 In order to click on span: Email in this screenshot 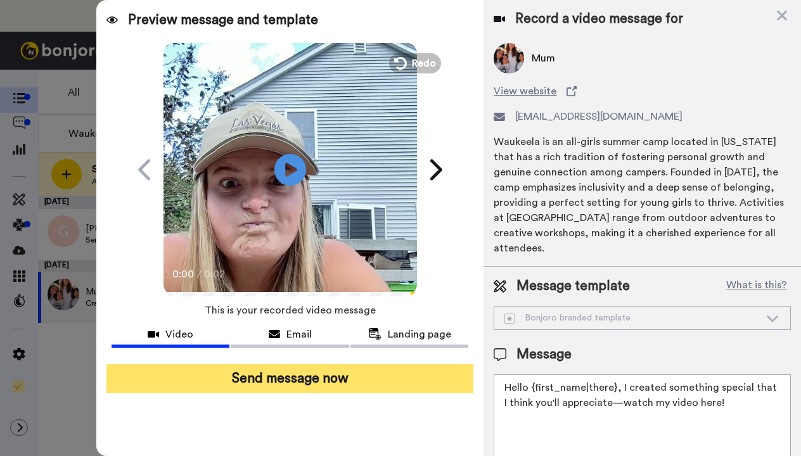, I will do `click(299, 335)`.